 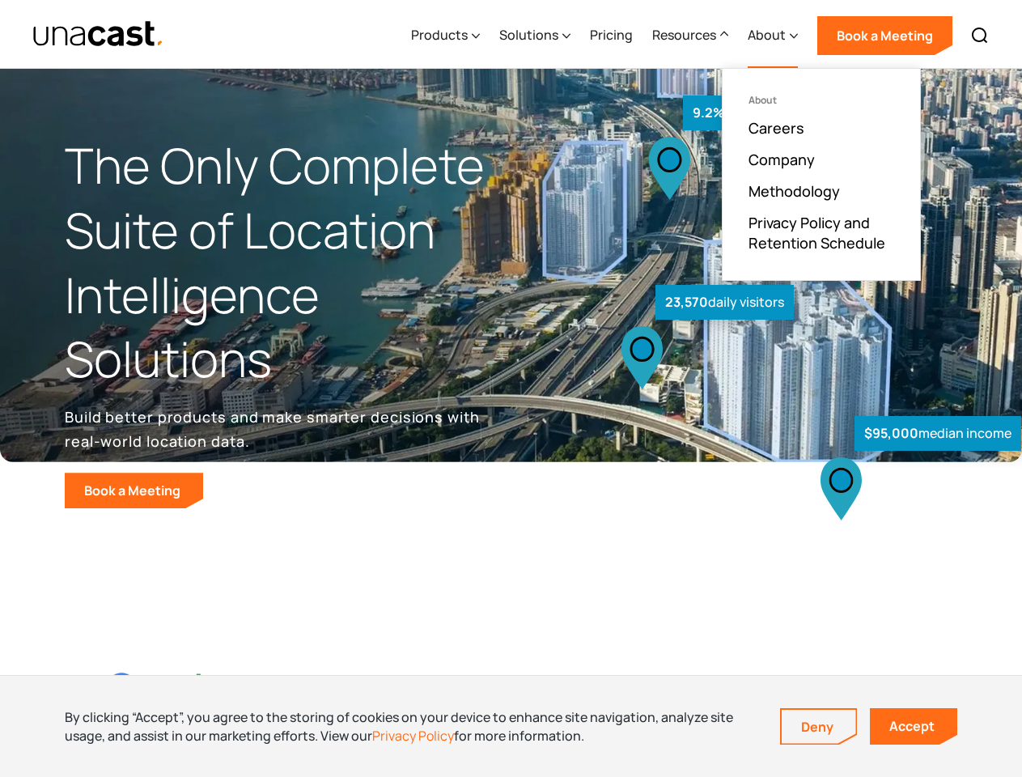 What do you see at coordinates (819, 727) in the screenshot?
I see `a: Deny` at bounding box center [819, 727].